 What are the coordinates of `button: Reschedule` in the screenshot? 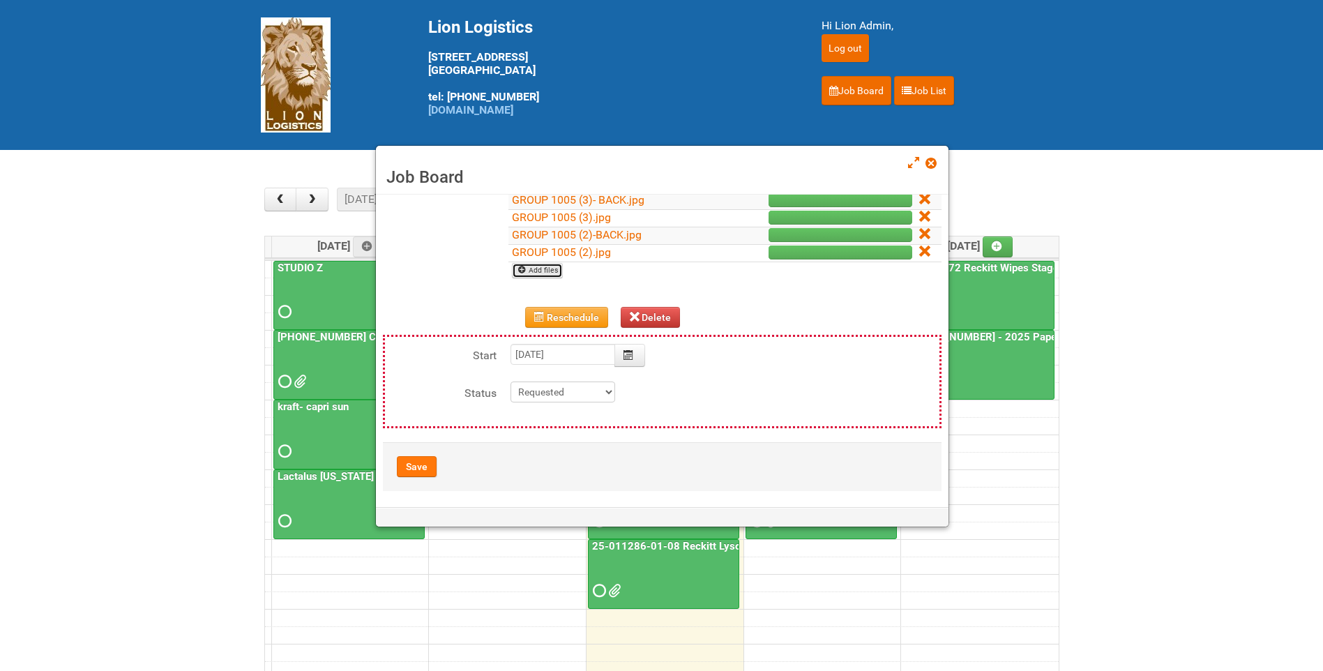 It's located at (566, 317).